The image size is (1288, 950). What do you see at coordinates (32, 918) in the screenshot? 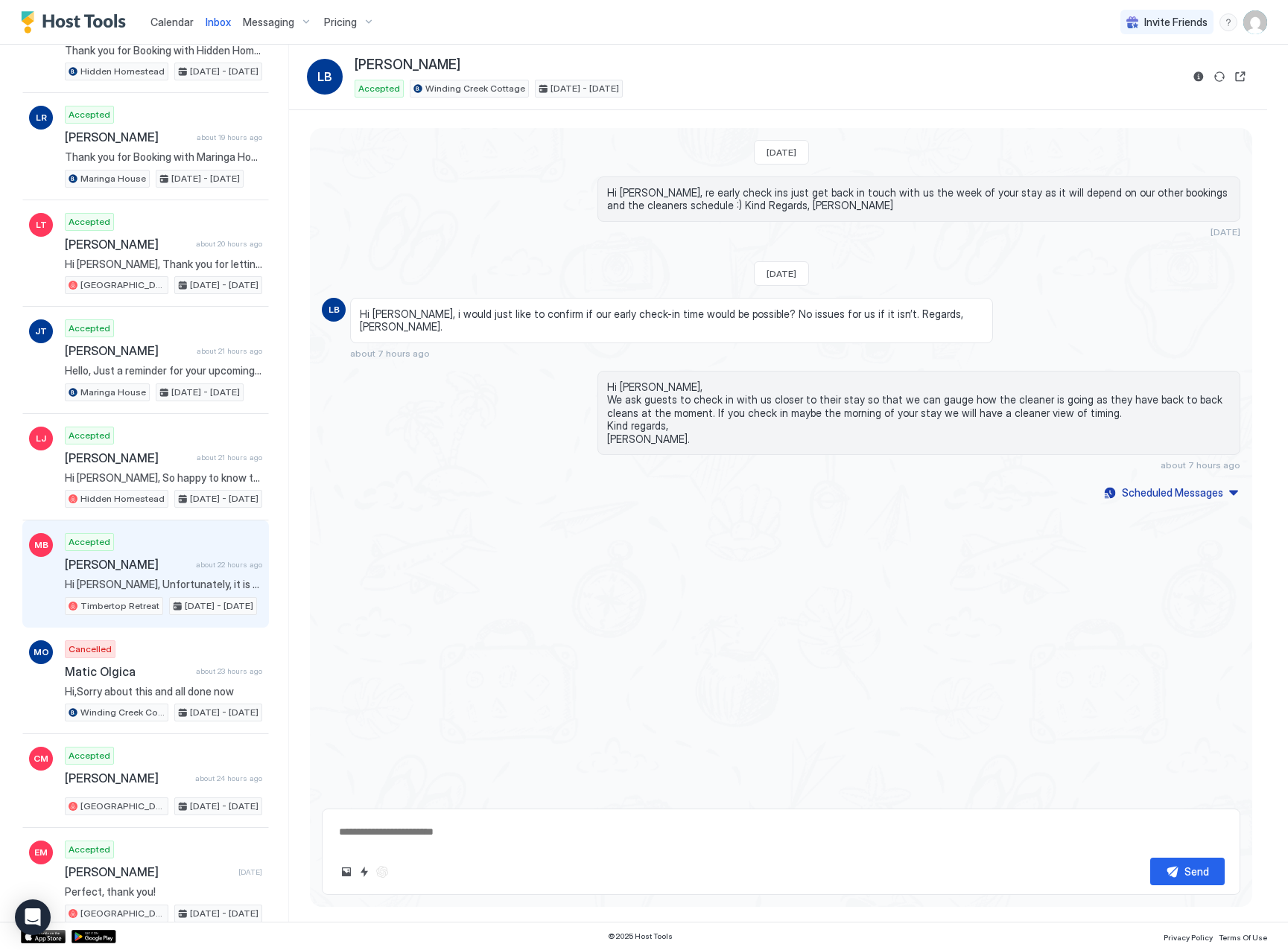
I see `div: Open Intercom Messenger` at bounding box center [32, 918].